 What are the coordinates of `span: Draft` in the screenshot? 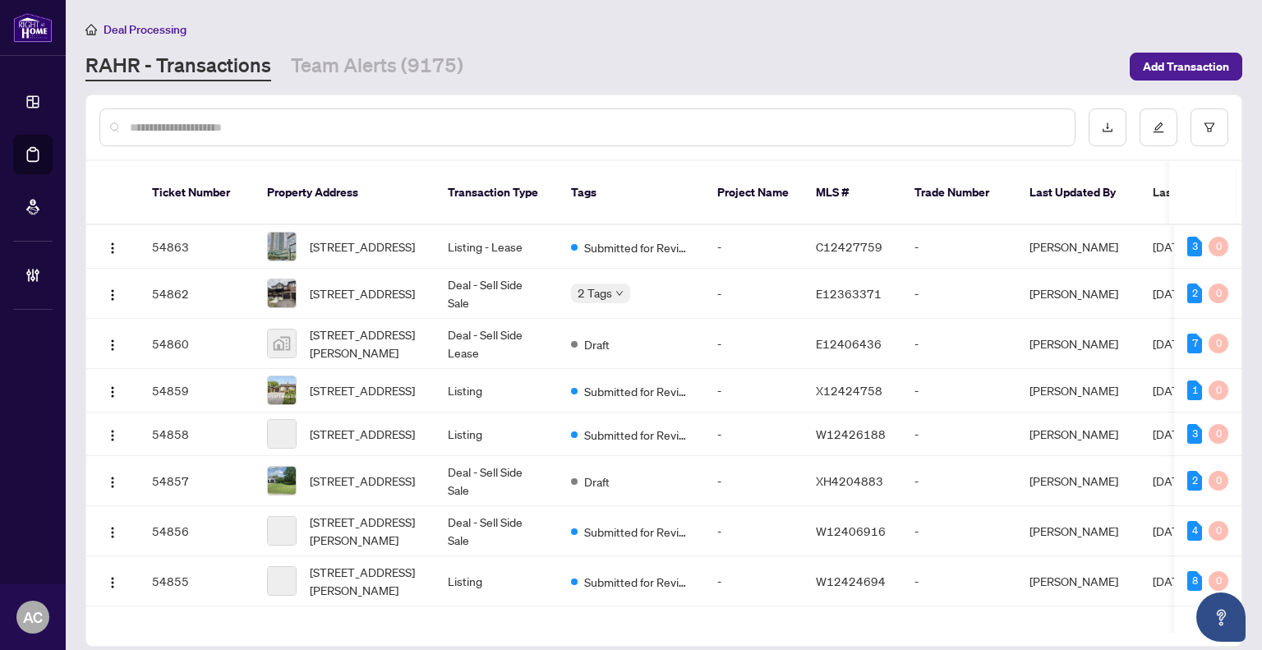 It's located at (597, 482).